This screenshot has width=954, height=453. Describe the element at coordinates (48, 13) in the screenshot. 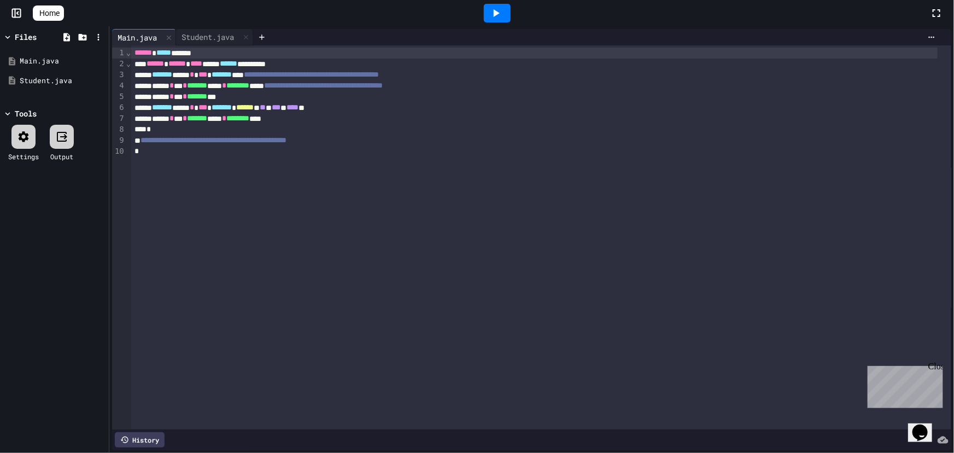

I see `a: Home` at that location.